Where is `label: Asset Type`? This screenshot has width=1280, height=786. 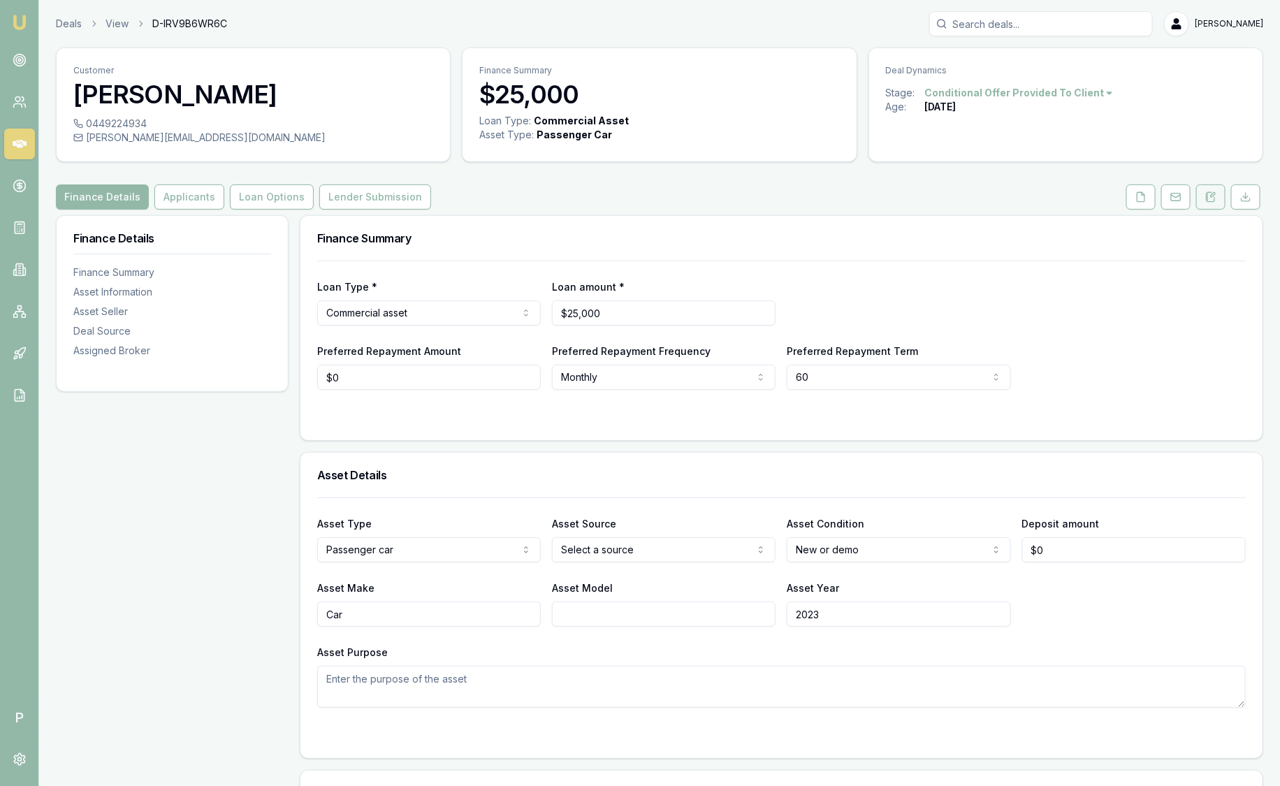 label: Asset Type is located at coordinates (344, 523).